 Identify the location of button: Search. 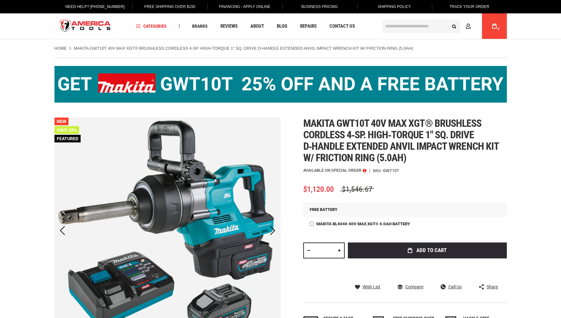
(454, 26).